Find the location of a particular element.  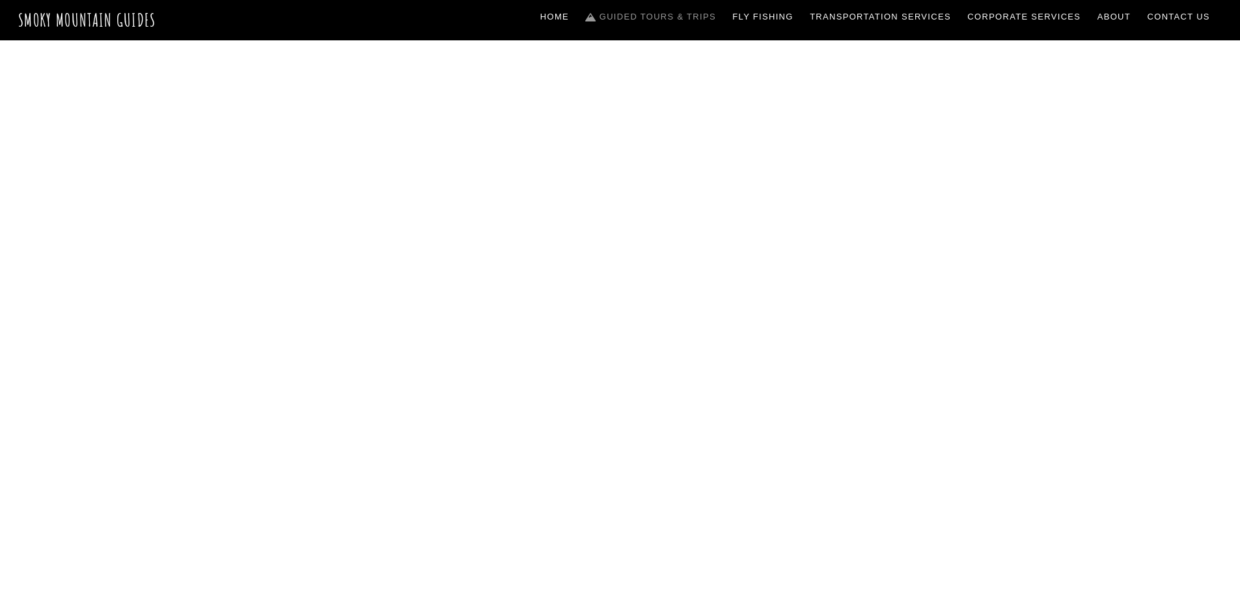

a: Home is located at coordinates (554, 17).